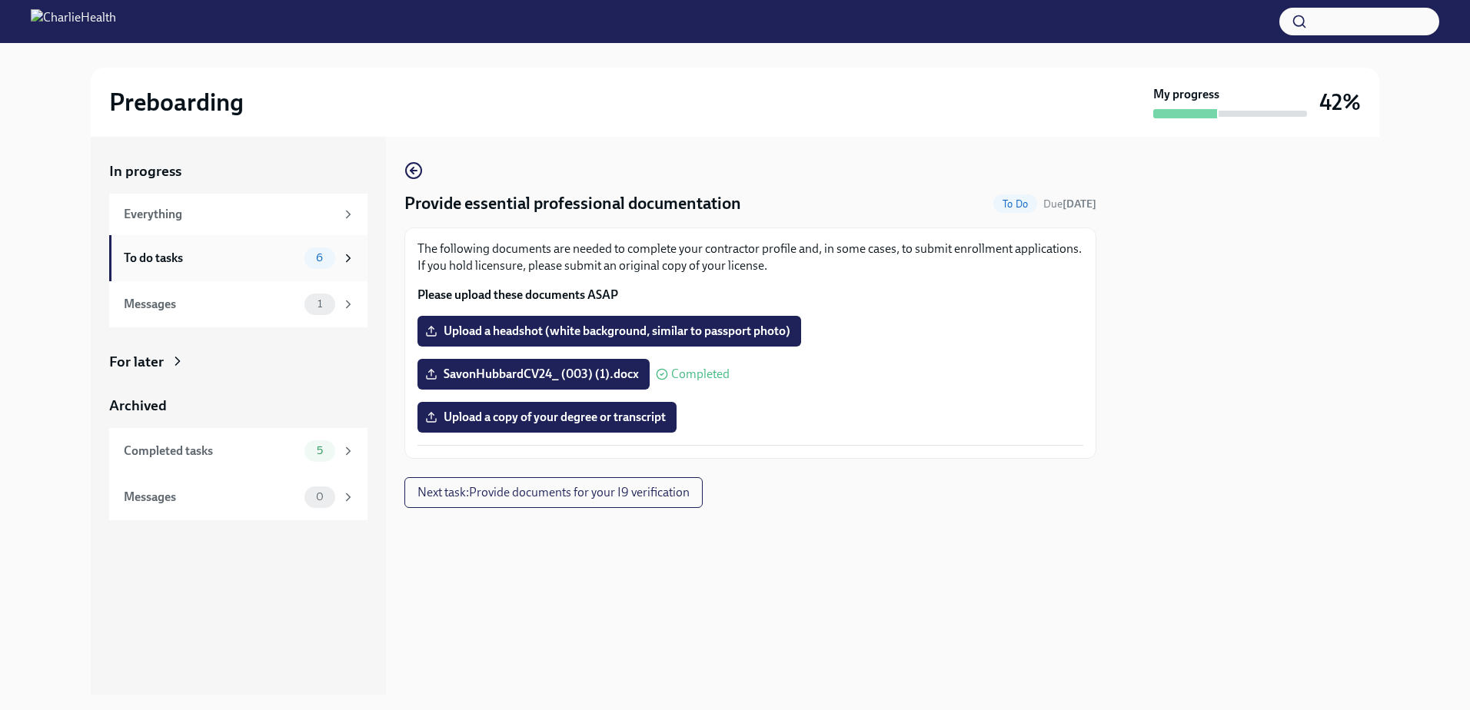  What do you see at coordinates (238, 451) in the screenshot?
I see `a: Completed tasks5` at bounding box center [238, 451].